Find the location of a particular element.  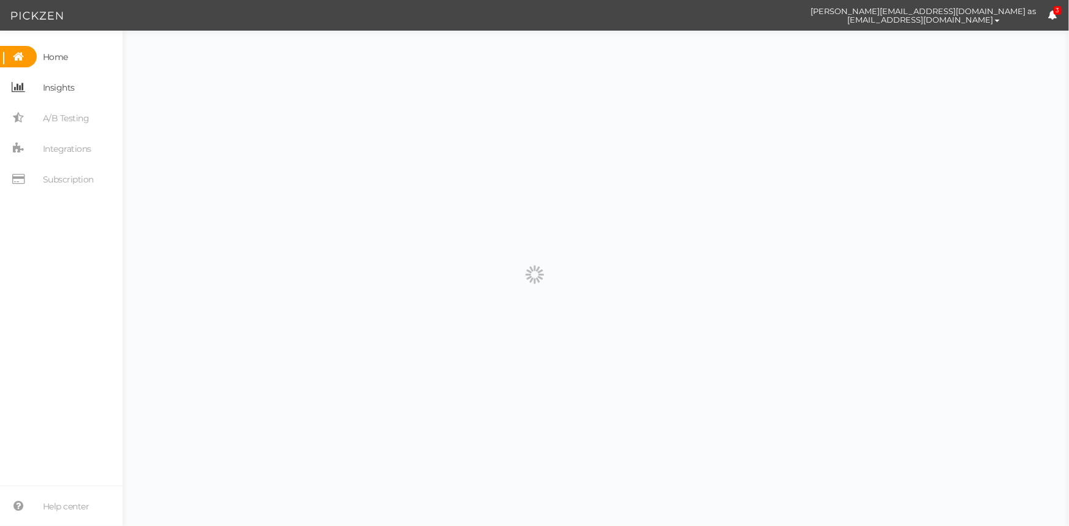

span: Subscription is located at coordinates (68, 180).